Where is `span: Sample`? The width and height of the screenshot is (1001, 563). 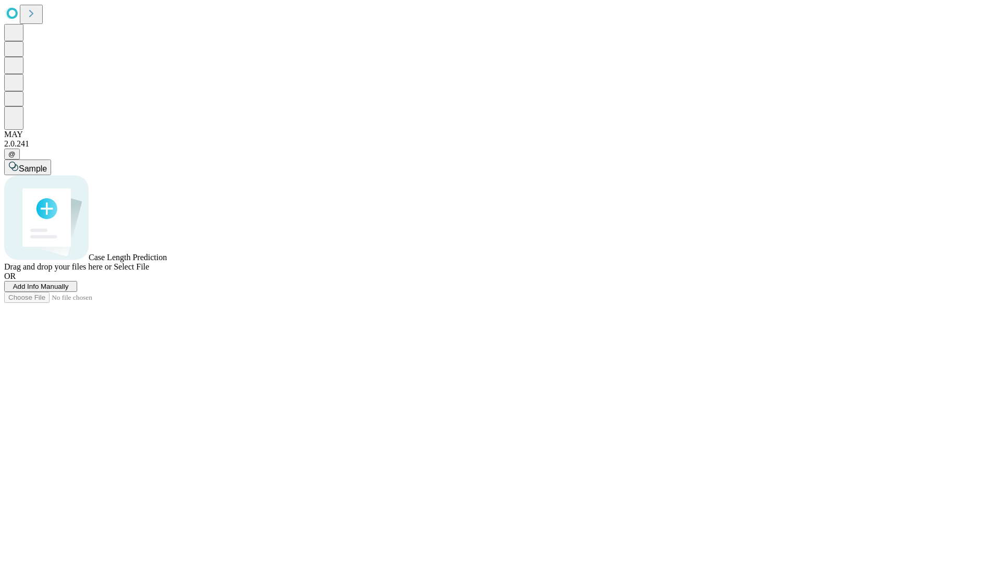 span: Sample is located at coordinates (33, 168).